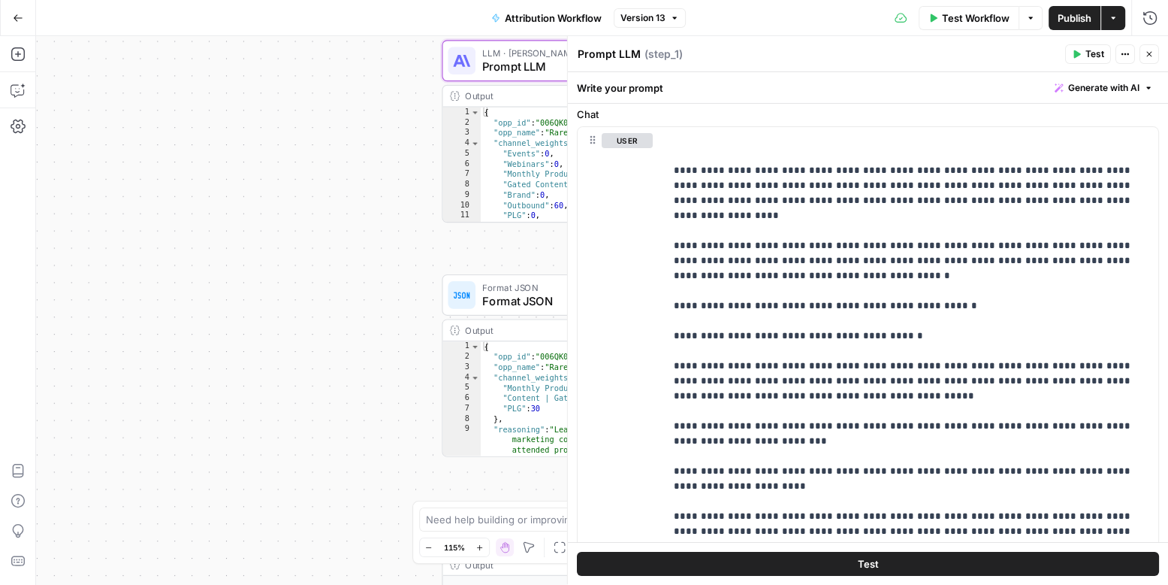 This screenshot has height=585, width=1168. What do you see at coordinates (969, 18) in the screenshot?
I see `button: Test Workflow` at bounding box center [969, 18].